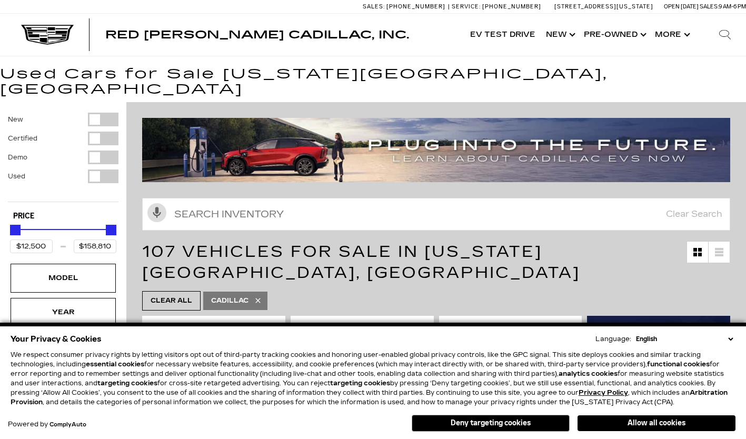 The image size is (746, 439). I want to click on span: Service:, so click(466, 6).